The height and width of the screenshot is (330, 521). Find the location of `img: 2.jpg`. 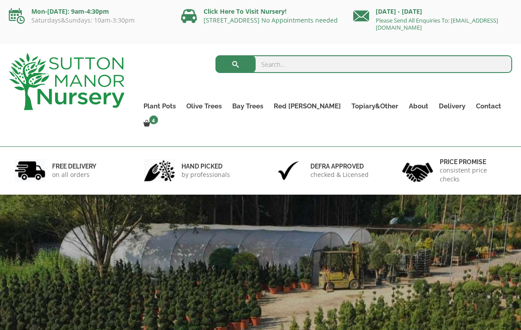

img: 2.jpg is located at coordinates (159, 170).